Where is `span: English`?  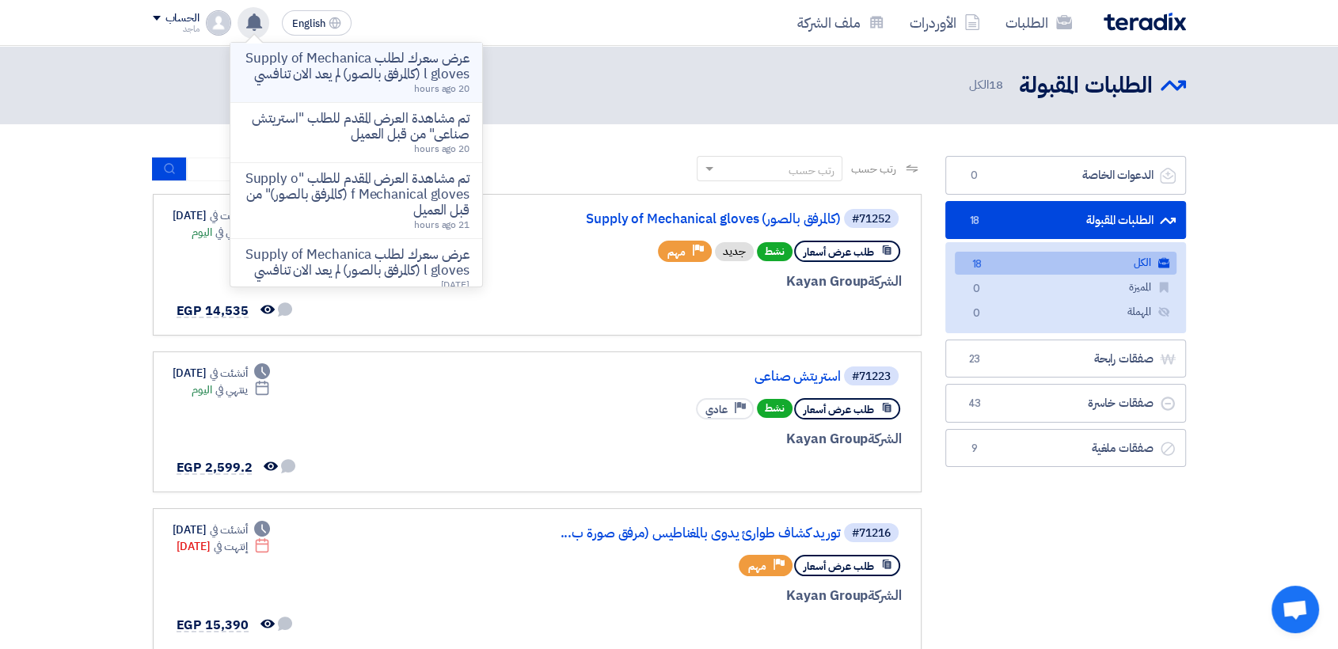 span: English is located at coordinates (309, 24).